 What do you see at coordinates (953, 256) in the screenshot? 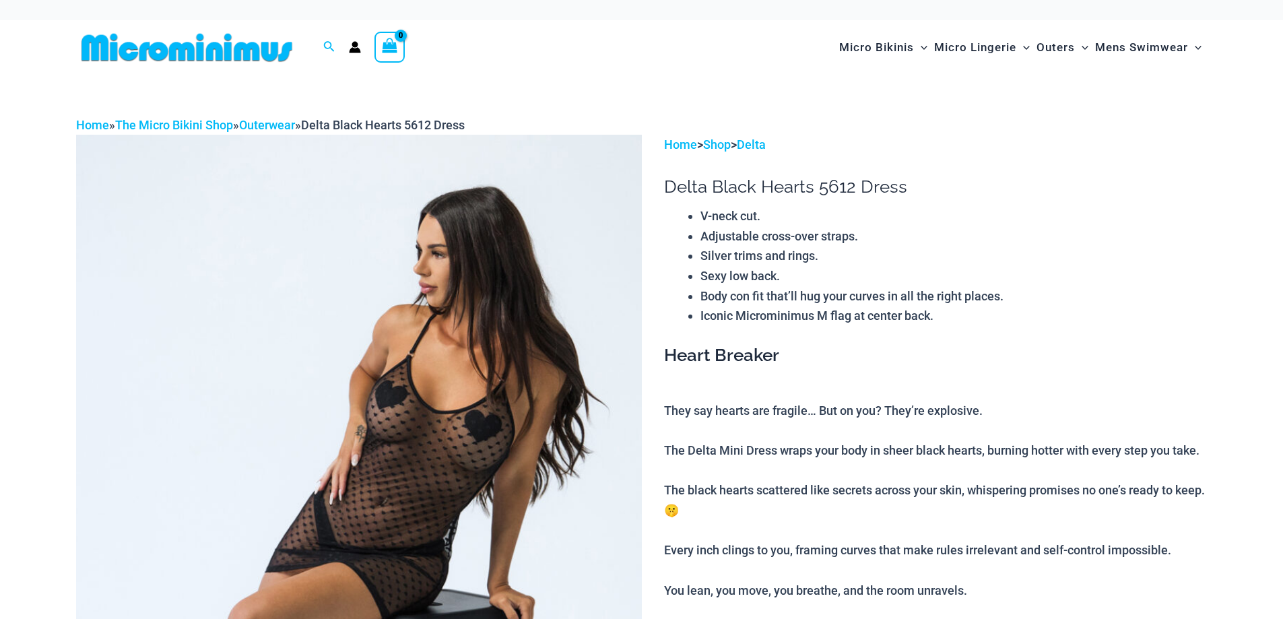
I see `li: Silver trims and rings.` at bounding box center [953, 256].